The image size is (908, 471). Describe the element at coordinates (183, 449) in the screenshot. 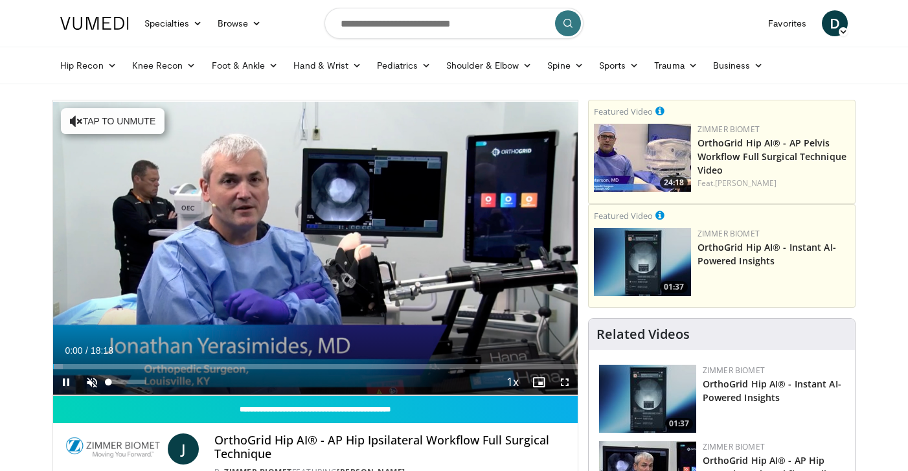

I see `span: J` at that location.